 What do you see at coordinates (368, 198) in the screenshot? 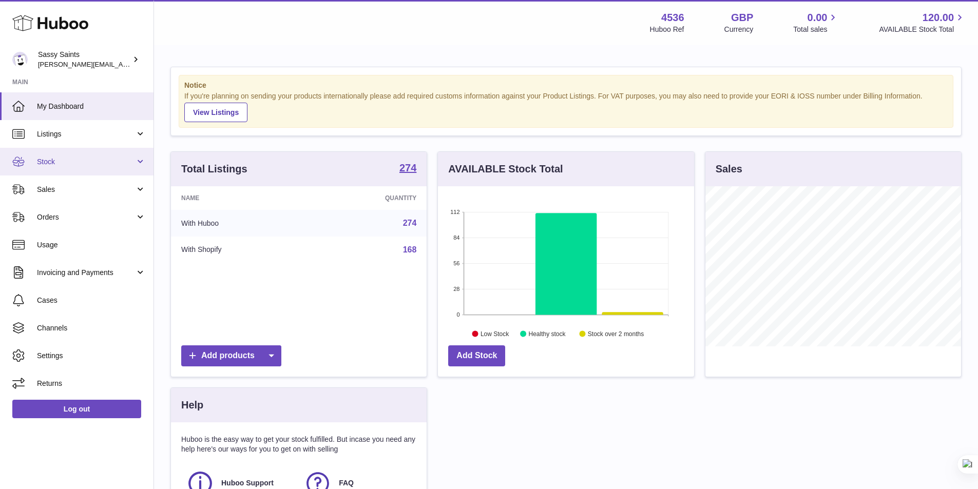
I see `th: Quantity` at bounding box center [368, 198].